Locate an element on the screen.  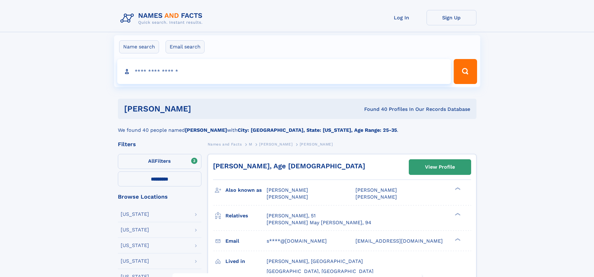
label: Email search is located at coordinates (185, 47).